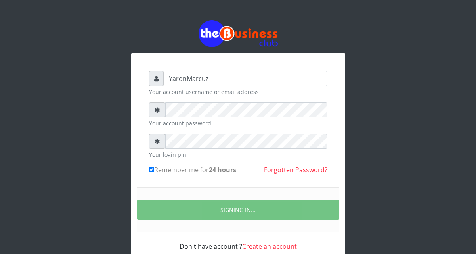 This screenshot has height=254, width=476. I want to click on div: Don't have account ?, so click(238, 242).